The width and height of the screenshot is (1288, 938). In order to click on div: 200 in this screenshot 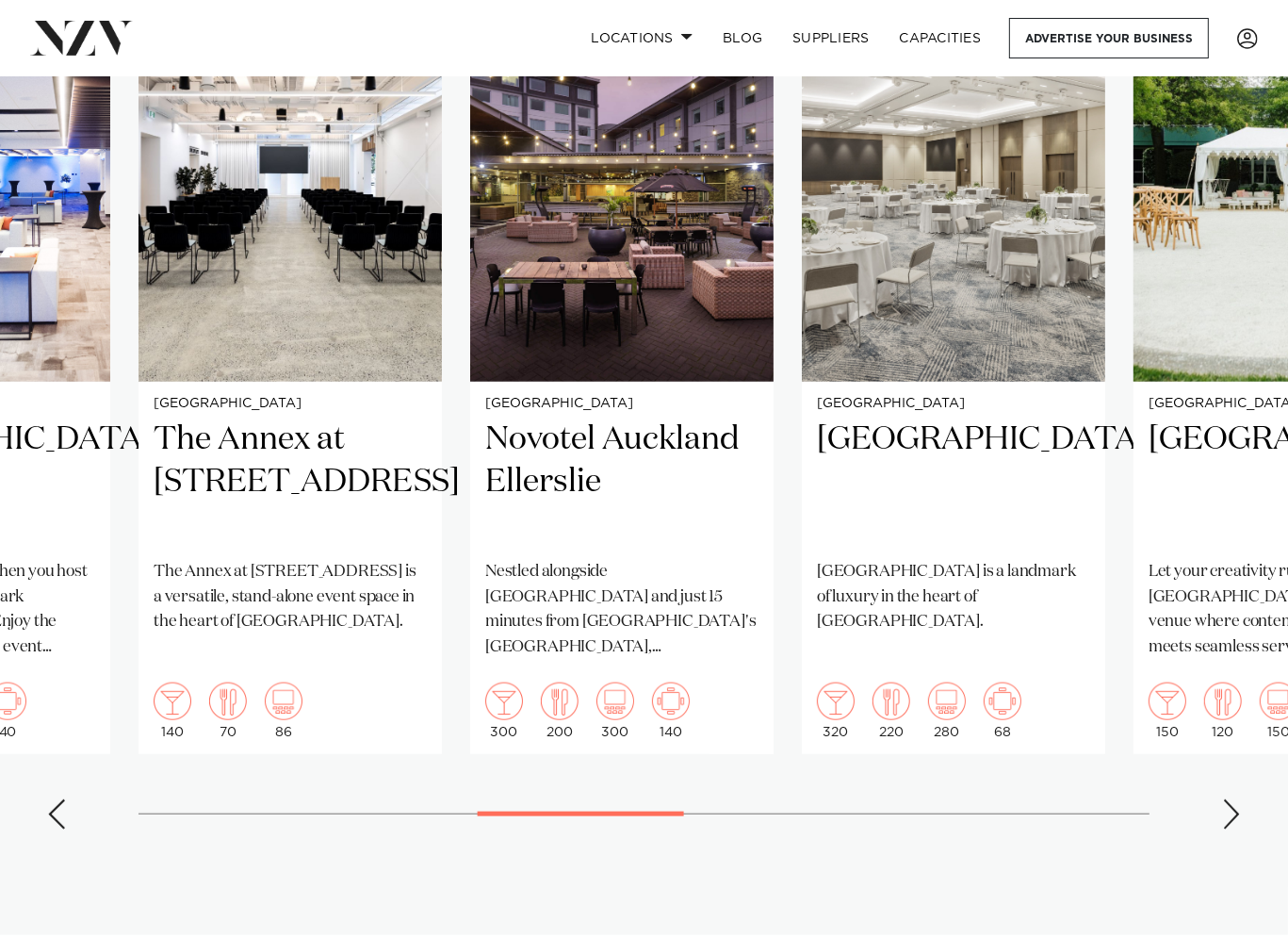, I will do `click(560, 711)`.